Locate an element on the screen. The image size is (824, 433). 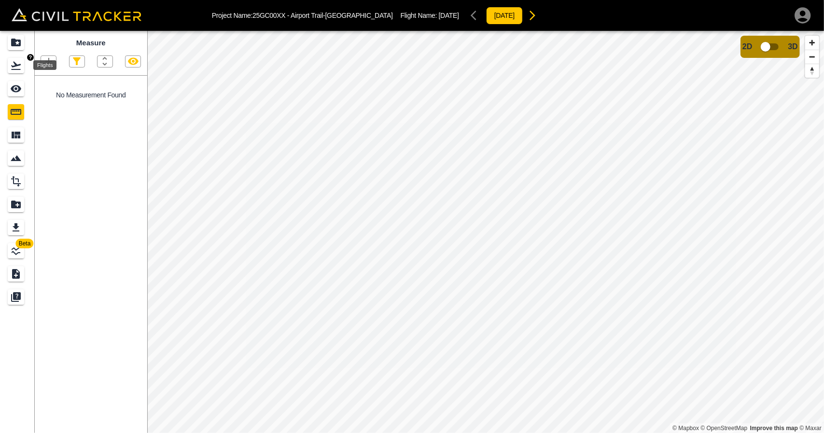
div: Flights is located at coordinates (45, 65).